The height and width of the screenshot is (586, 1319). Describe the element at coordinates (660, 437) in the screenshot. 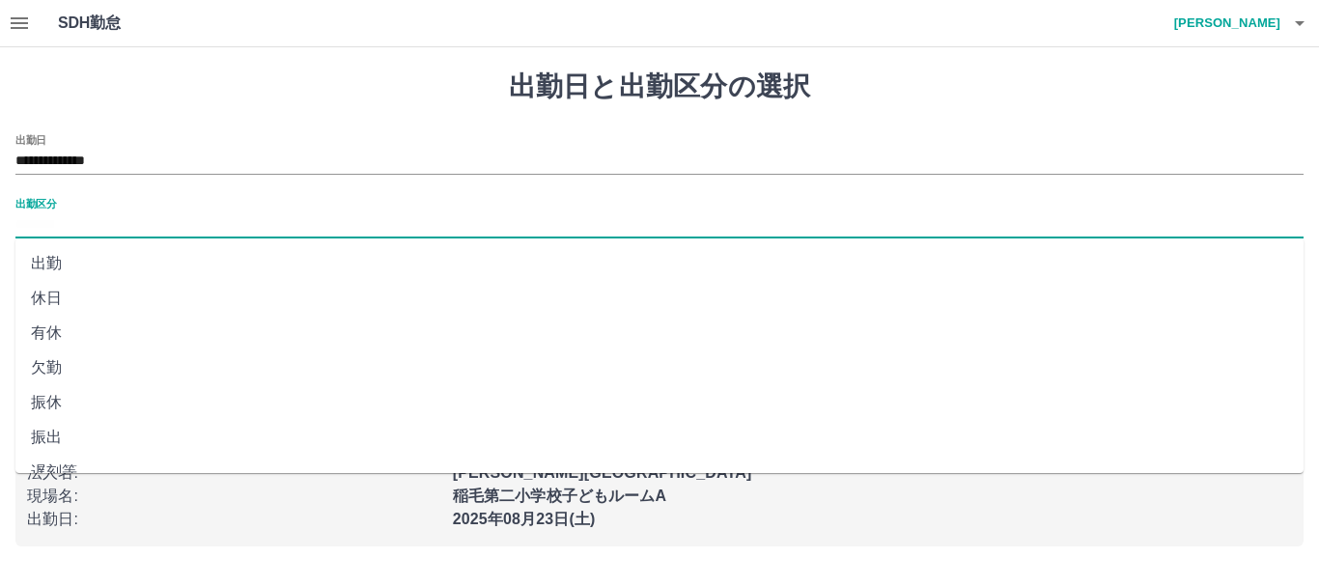

I see `li: 振出` at that location.